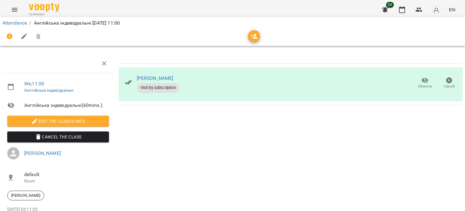 The width and height of the screenshot is (465, 211). Describe the element at coordinates (233, 23) in the screenshot. I see `nav: breadcrumb` at that location.